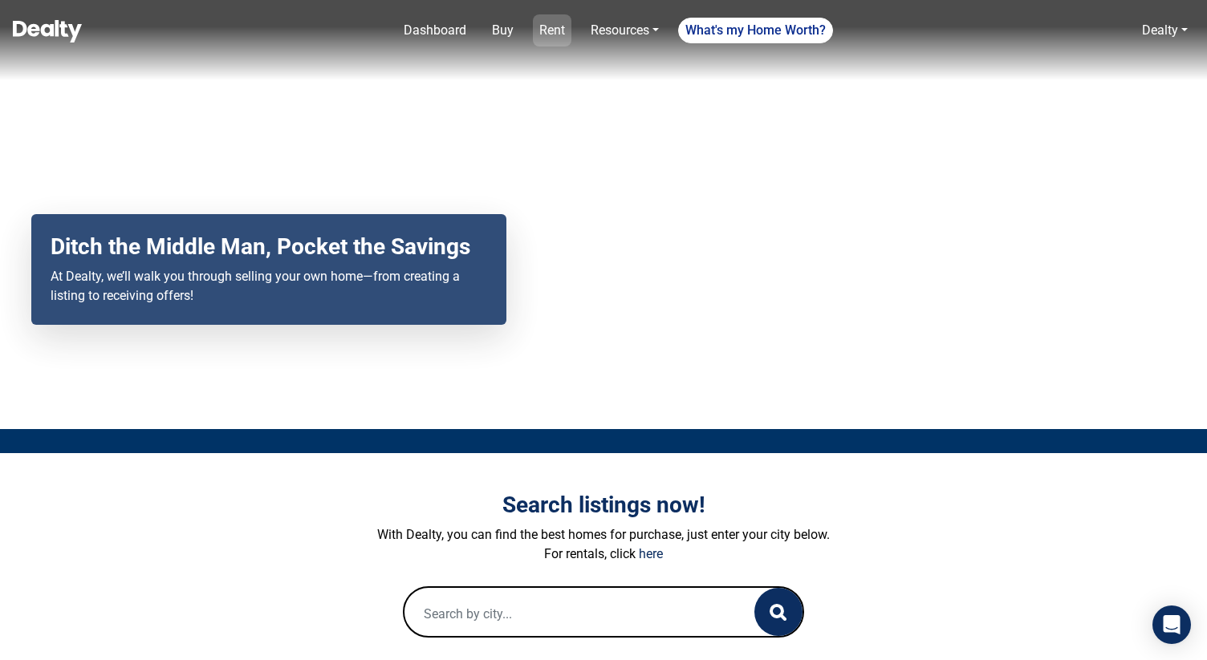 The height and width of the screenshot is (660, 1207). I want to click on a: Dashboard, so click(435, 30).